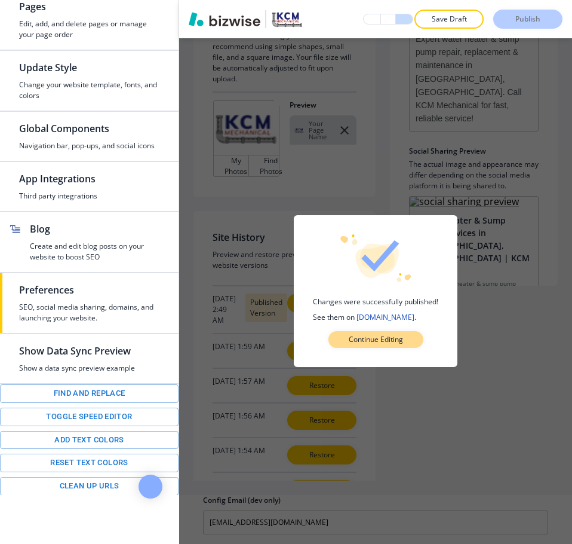  What do you see at coordinates (89, 128) in the screenshot?
I see `h2: Global Components` at bounding box center [89, 128].